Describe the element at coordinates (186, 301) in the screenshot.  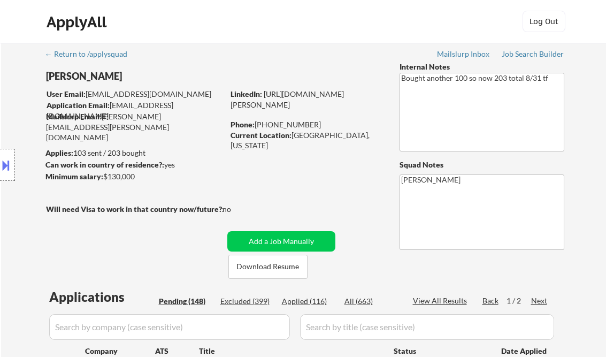
I see `div: Pending (148)` at that location.